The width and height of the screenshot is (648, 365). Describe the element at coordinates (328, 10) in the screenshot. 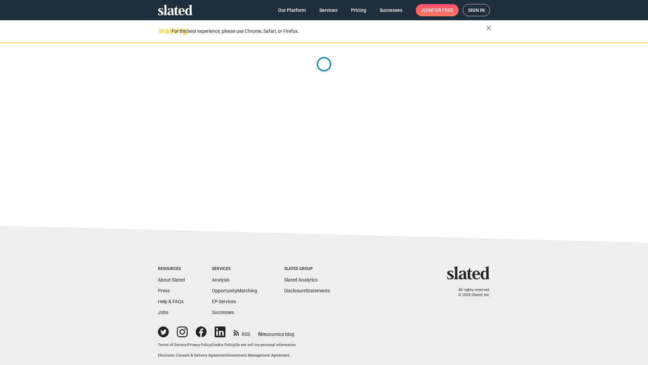

I see `span: Services` at that location.